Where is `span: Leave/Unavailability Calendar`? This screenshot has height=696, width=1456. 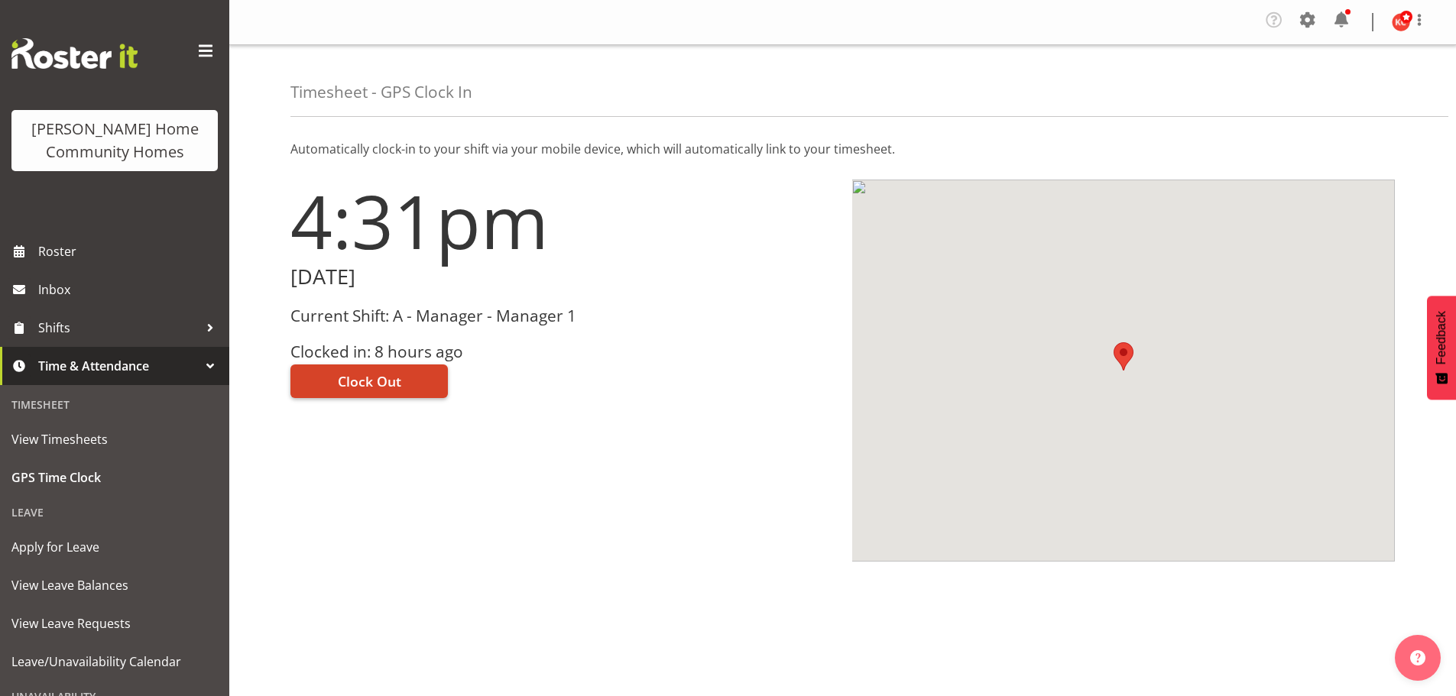
span: Leave/Unavailability Calendar is located at coordinates (115, 662).